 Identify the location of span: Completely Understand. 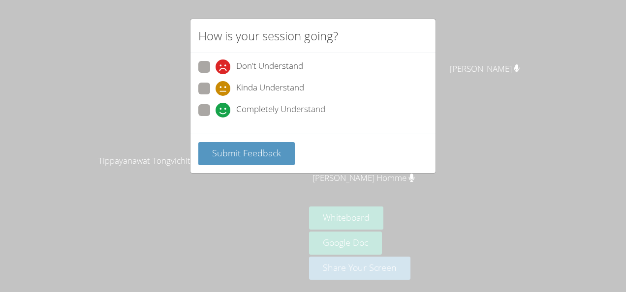
(281, 110).